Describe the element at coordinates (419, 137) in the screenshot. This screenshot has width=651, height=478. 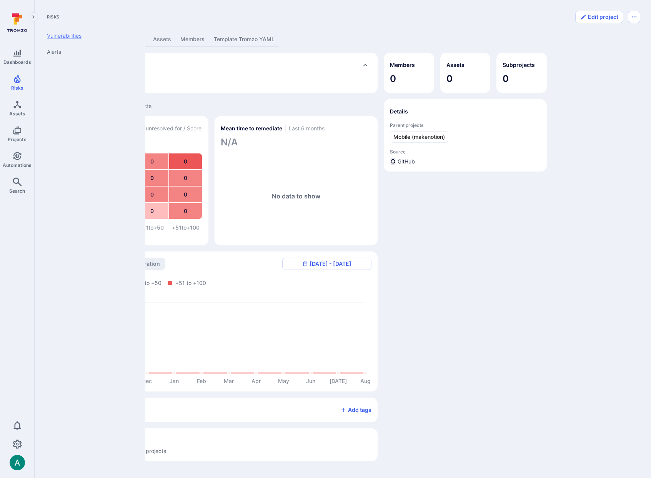
I see `a: Mobile (makenotion)` at that location.